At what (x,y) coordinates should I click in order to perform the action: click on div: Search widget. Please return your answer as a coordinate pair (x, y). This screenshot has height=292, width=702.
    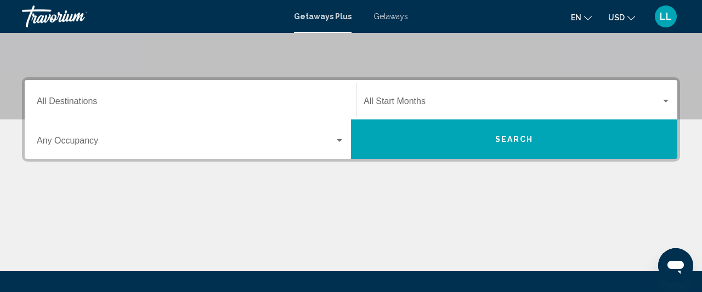
    Looking at the image, I should click on (351, 120).